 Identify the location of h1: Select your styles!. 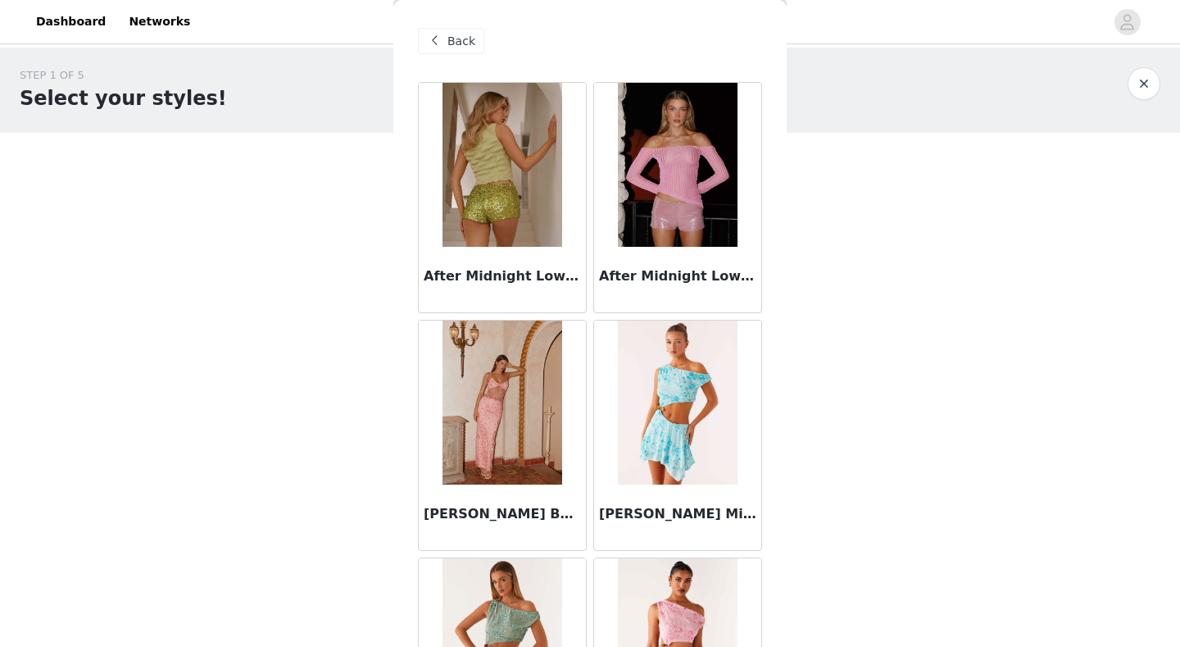
(123, 98).